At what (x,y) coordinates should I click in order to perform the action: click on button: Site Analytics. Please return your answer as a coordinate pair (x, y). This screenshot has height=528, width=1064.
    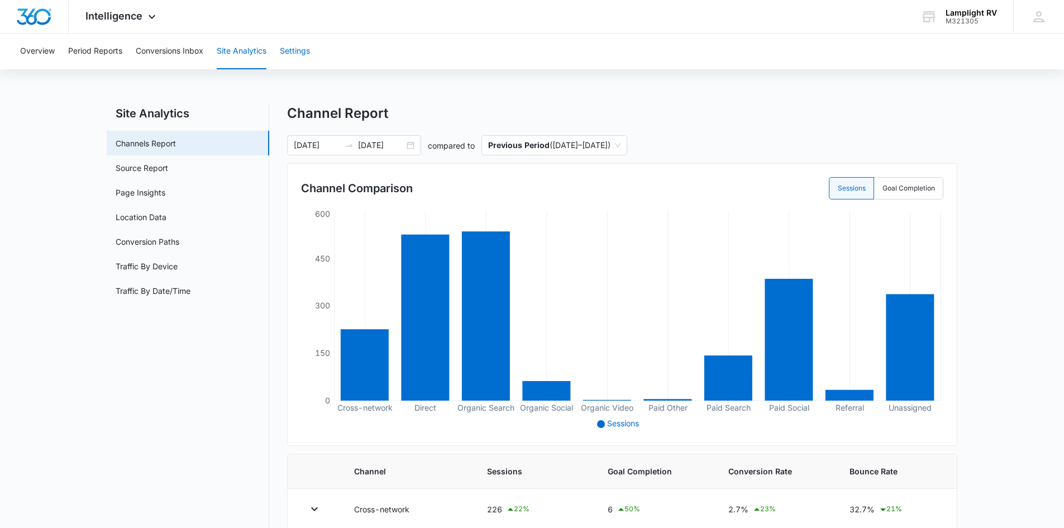
    Looking at the image, I should click on (241, 51).